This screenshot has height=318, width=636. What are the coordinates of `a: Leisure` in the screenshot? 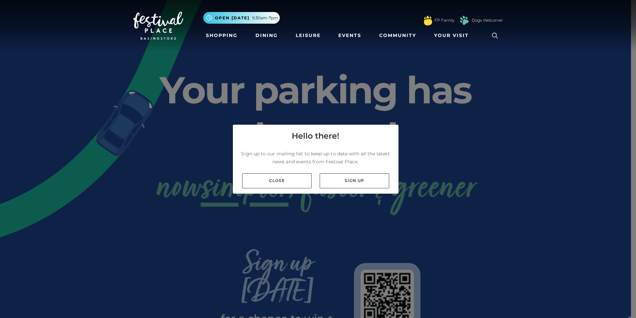 It's located at (308, 35).